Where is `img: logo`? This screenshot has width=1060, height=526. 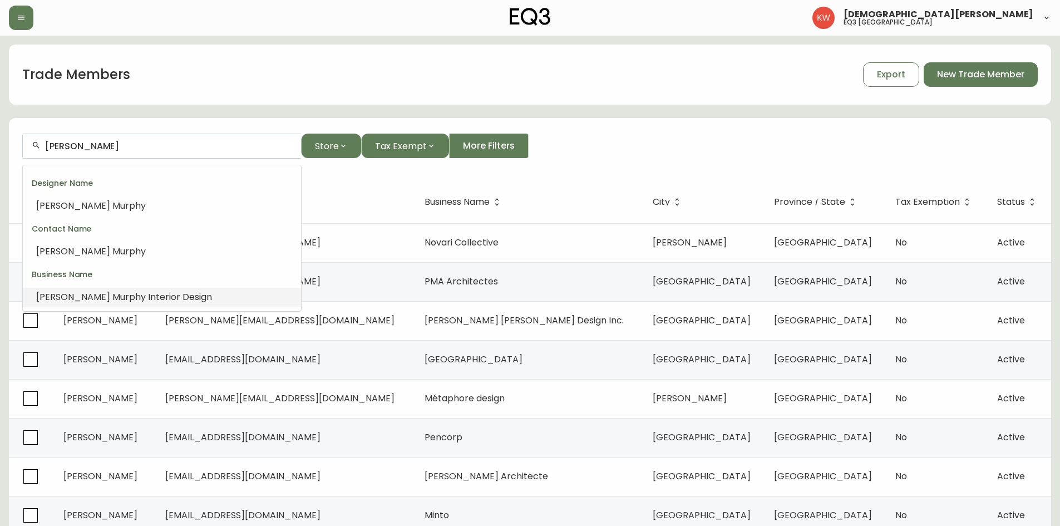
img: logo is located at coordinates (530, 17).